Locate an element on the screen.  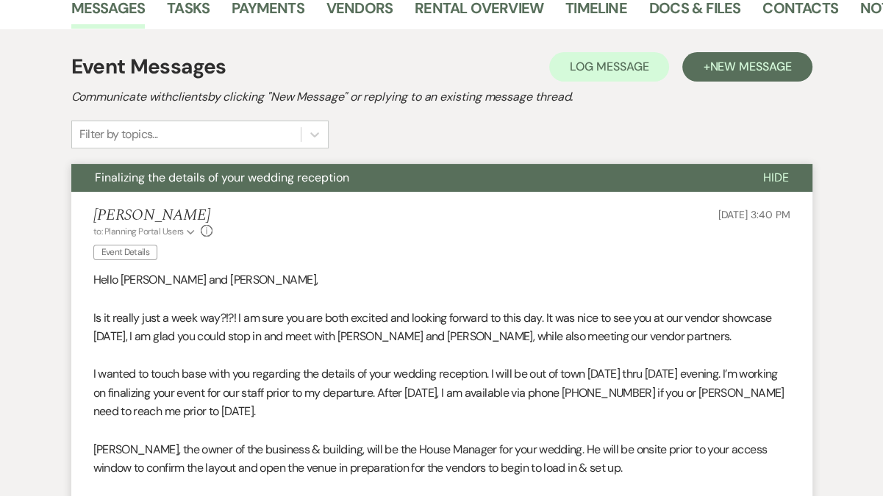
span: Event Details is located at coordinates (126, 252).